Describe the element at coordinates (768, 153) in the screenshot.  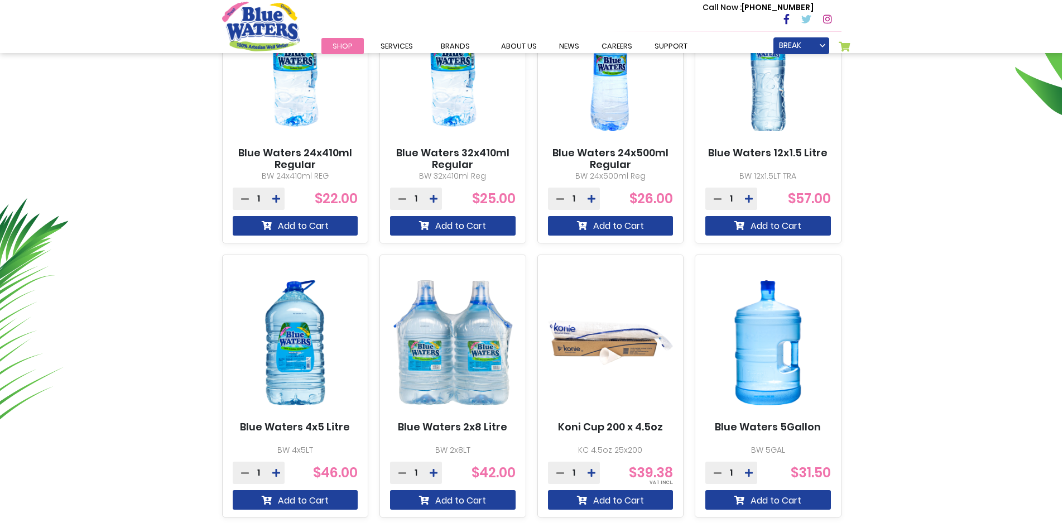
I see `a: Blue Waters 12x1.5 Litre` at that location.